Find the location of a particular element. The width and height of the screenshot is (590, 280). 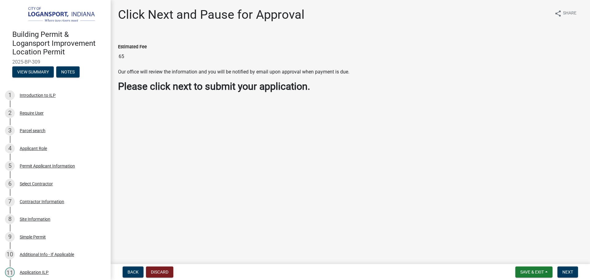

button: View Summary is located at coordinates (33, 72).